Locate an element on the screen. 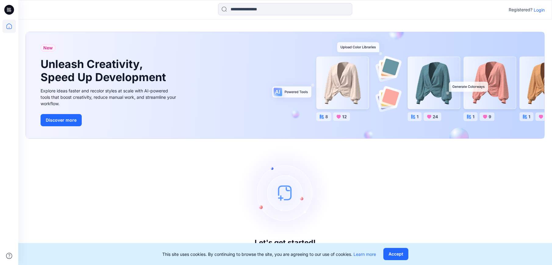  p: Registered? is located at coordinates (521, 10).